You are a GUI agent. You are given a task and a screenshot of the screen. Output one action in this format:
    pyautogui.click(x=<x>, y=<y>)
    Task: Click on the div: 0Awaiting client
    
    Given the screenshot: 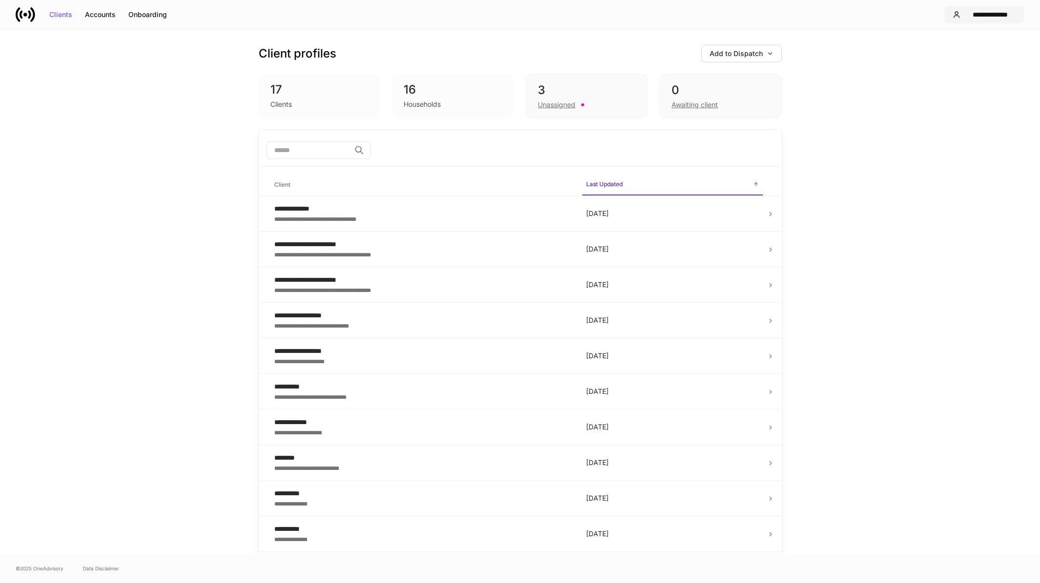 What is the action you would take?
    pyautogui.click(x=720, y=96)
    